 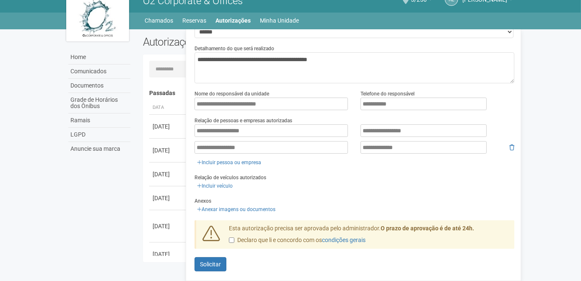 What do you see at coordinates (229, 163) in the screenshot?
I see `a: Incluir pessoa ou empresa` at bounding box center [229, 163].